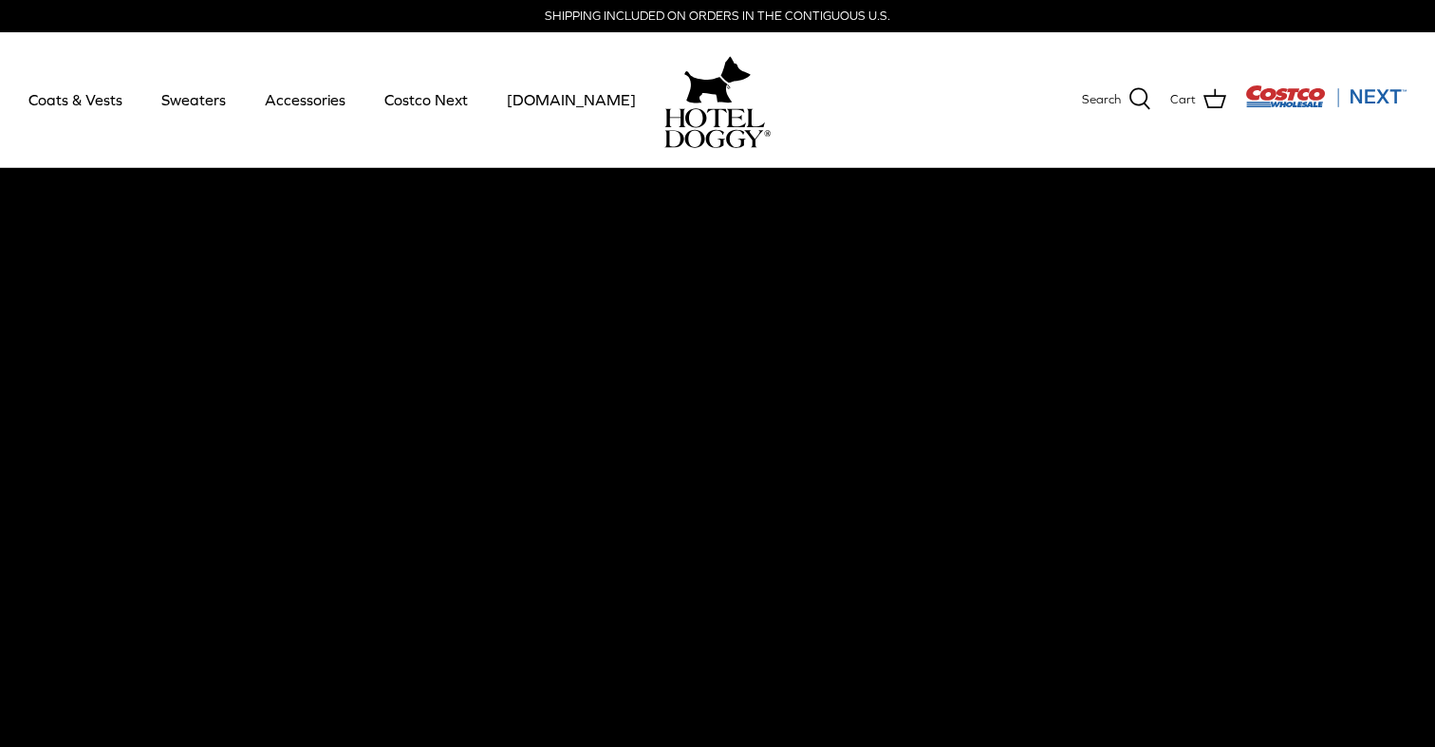  What do you see at coordinates (305, 100) in the screenshot?
I see `a: Accessories` at bounding box center [305, 100].